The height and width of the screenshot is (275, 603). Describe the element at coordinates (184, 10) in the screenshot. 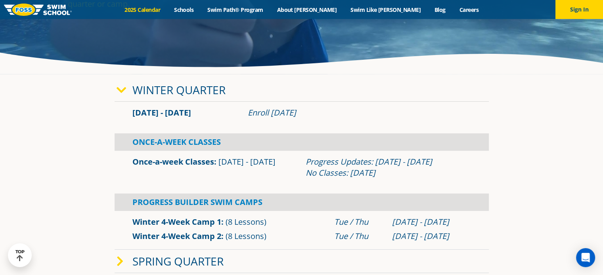

I see `a: Schools` at that location.